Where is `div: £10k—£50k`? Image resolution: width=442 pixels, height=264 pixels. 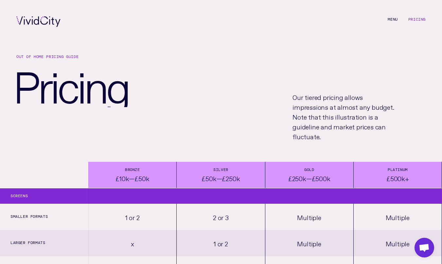 div: £10k—£50k is located at coordinates (132, 178).